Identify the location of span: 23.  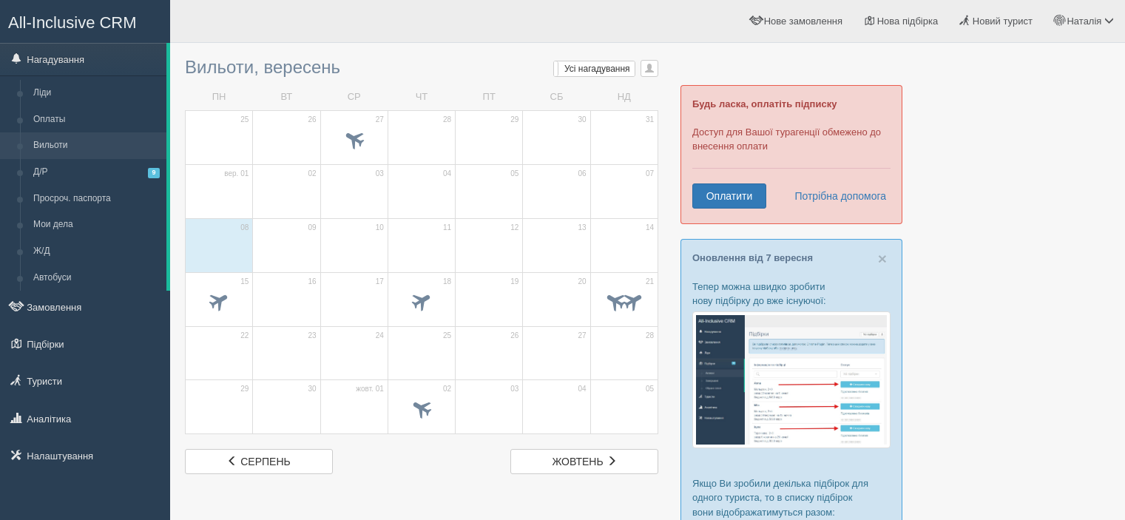
(311, 336).